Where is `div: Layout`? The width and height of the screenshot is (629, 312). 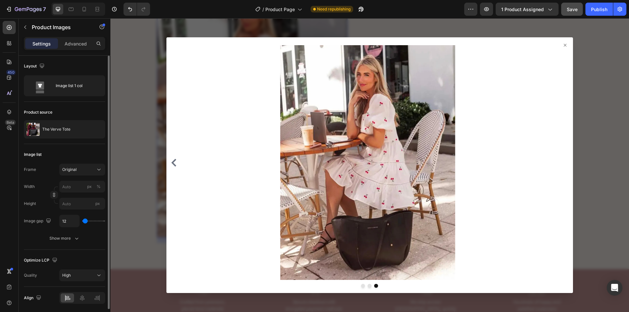
div: Layout is located at coordinates (35, 66).